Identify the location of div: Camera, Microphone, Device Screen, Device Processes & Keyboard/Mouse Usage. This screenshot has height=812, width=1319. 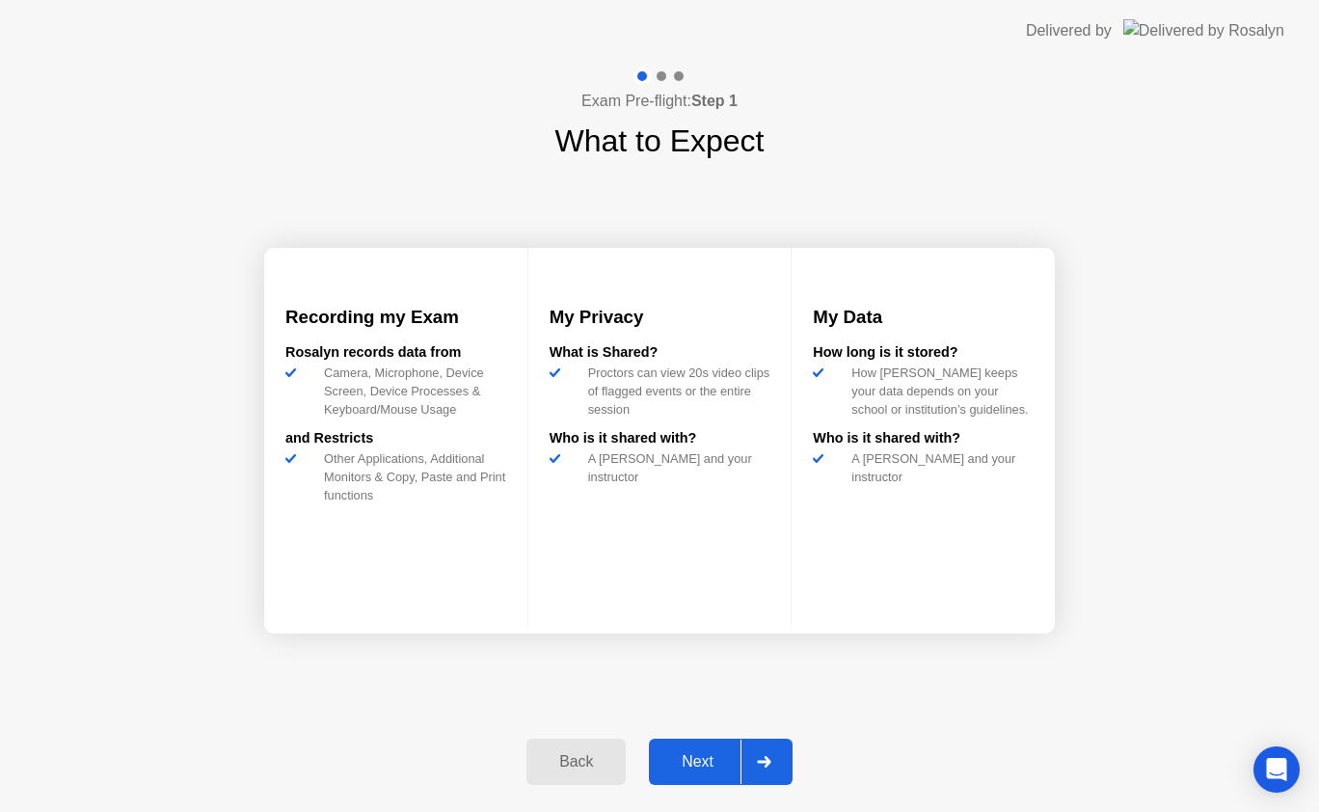
(411, 392).